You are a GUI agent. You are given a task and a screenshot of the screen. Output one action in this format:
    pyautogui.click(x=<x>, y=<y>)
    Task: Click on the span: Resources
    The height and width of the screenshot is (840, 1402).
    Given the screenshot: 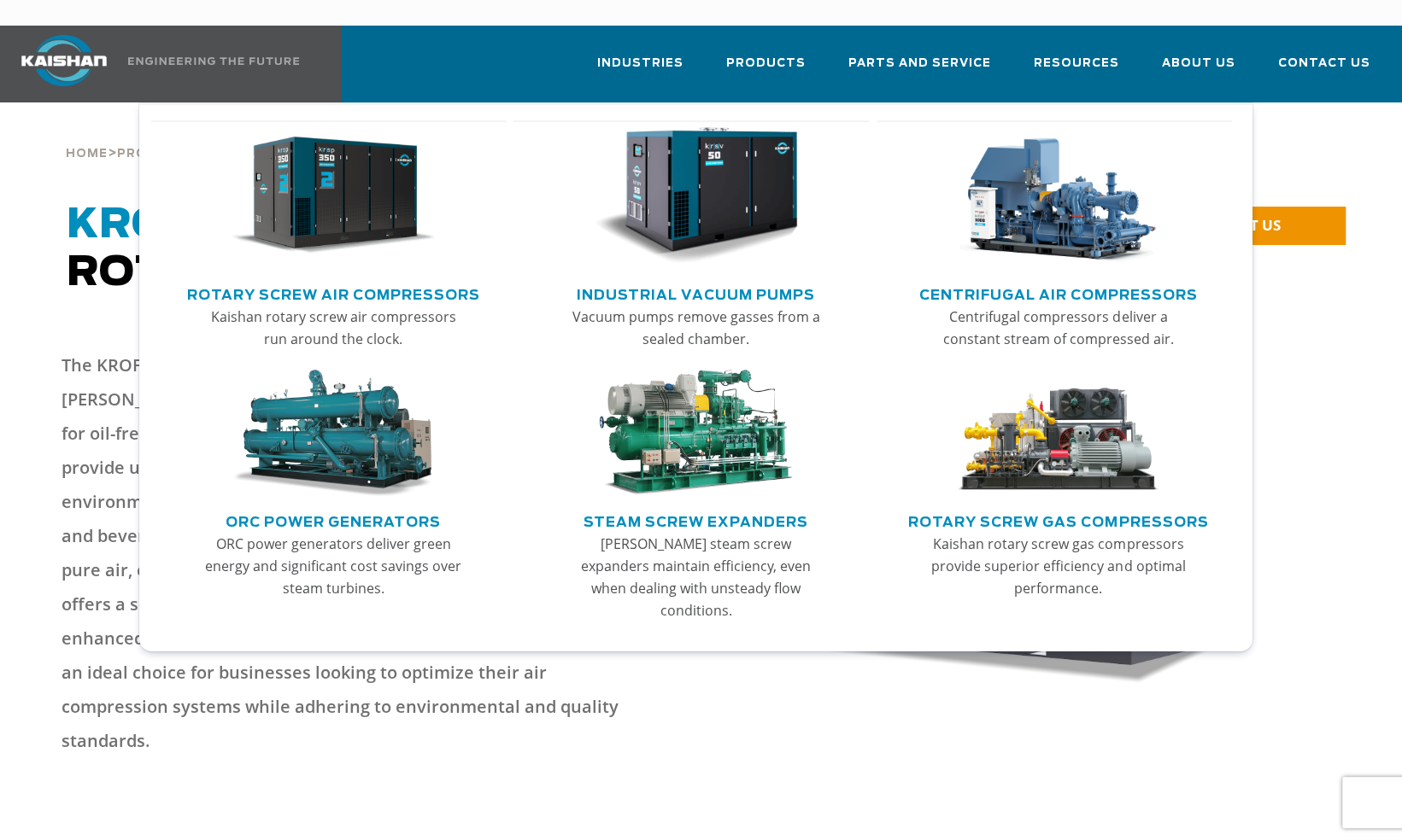 What is the action you would take?
    pyautogui.click(x=1076, y=63)
    